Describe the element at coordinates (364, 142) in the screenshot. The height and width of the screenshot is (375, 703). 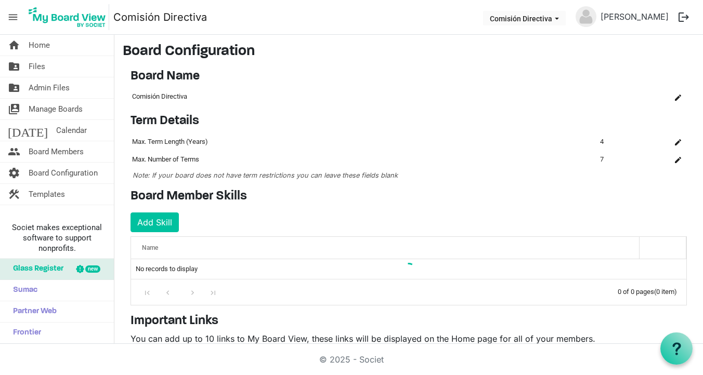
I see `td: Max. Term Length (Years) column header Name` at that location.